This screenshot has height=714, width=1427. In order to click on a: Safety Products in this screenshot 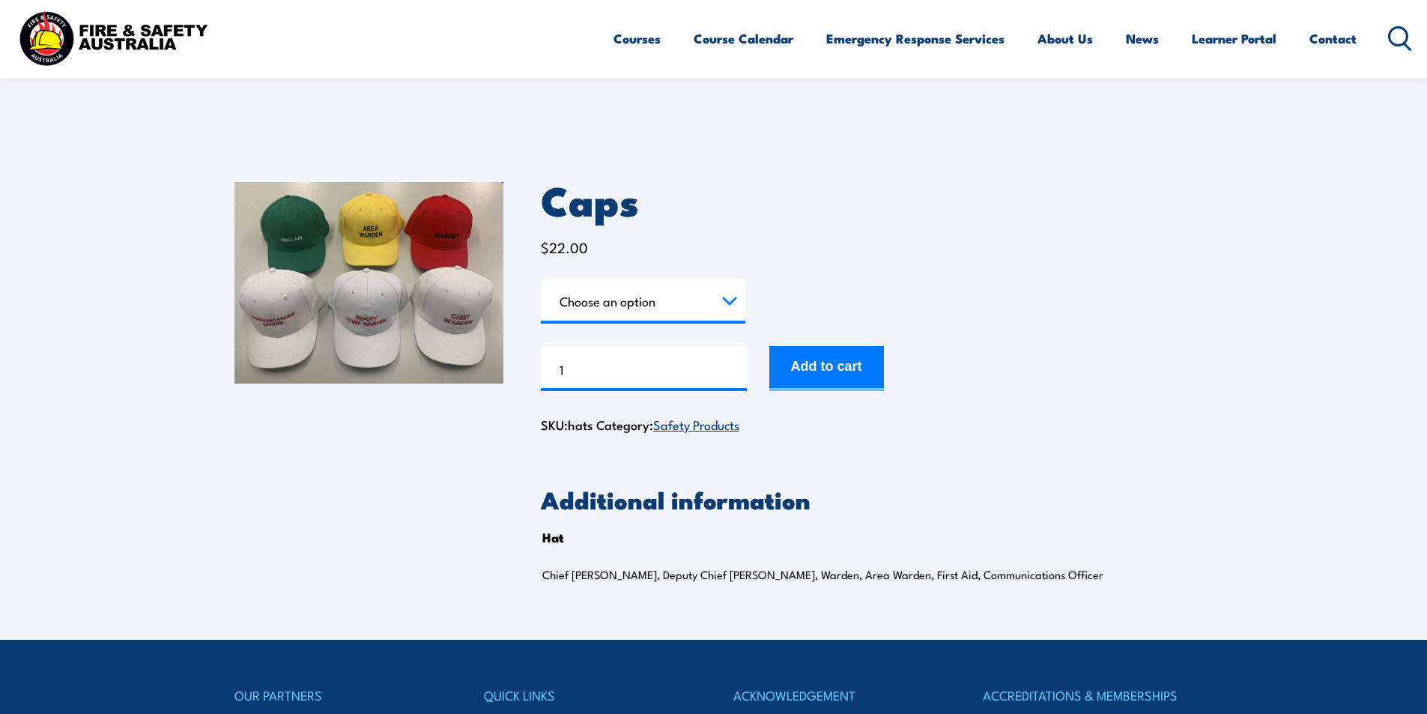, I will do `click(696, 424)`.